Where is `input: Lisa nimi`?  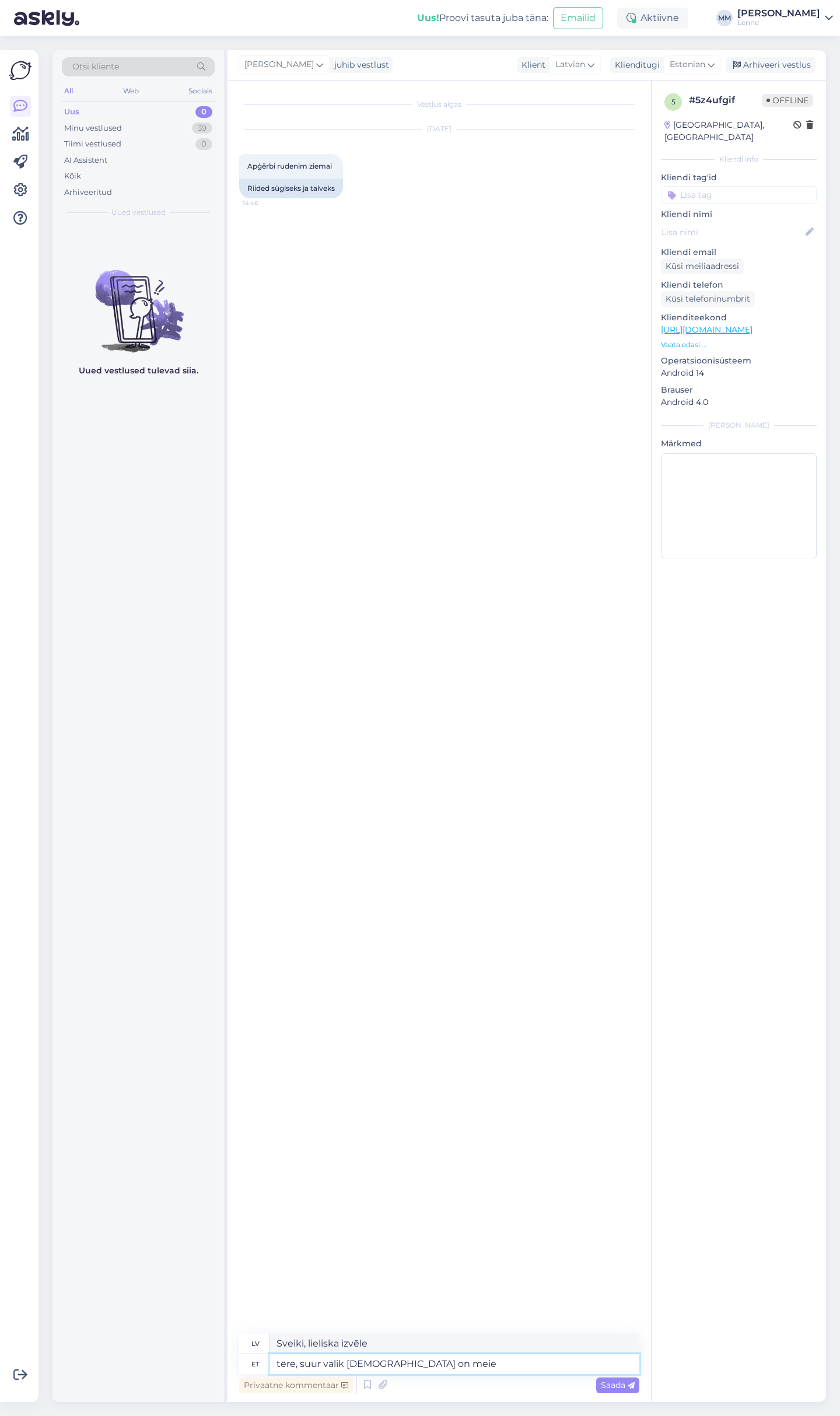 input: Lisa nimi is located at coordinates (733, 232).